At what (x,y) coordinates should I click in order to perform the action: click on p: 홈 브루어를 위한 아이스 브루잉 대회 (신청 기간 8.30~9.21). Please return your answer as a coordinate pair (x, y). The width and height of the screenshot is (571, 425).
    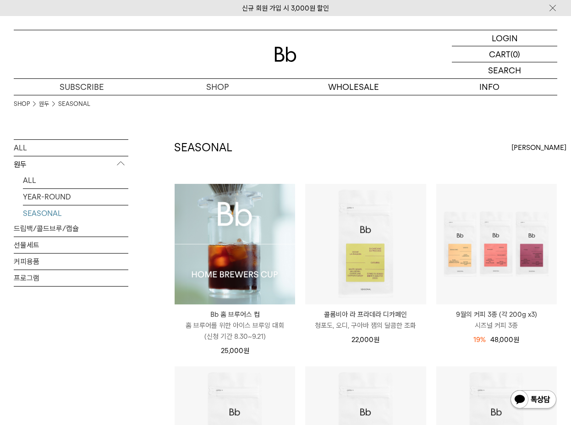
    Looking at the image, I should click on (235, 331).